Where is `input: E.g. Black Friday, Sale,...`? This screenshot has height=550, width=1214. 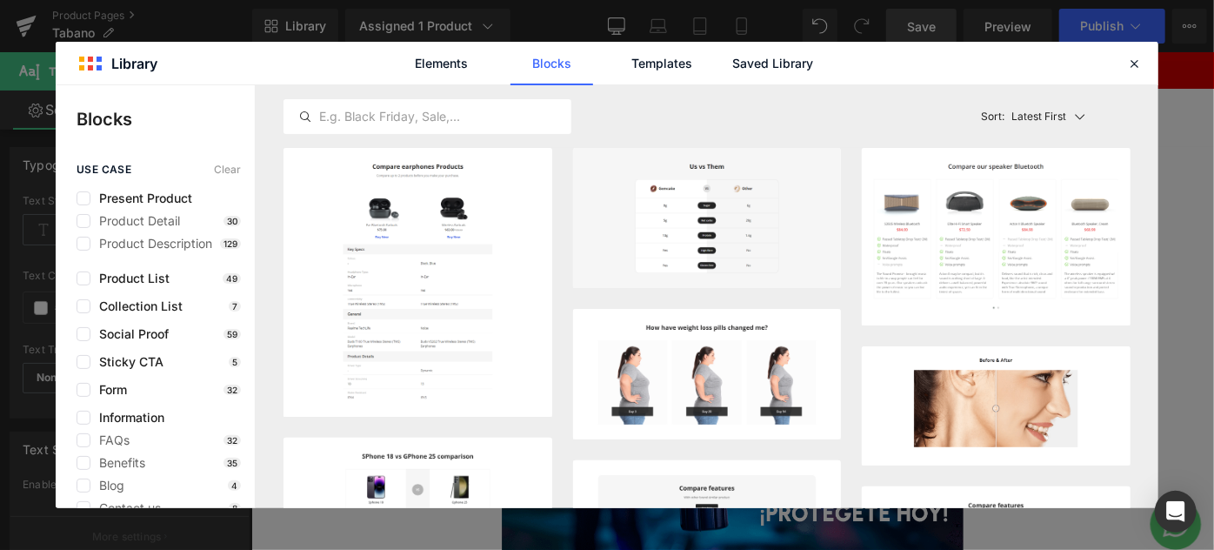
input: E.g. Black Friday, Sale,... is located at coordinates (427, 117).